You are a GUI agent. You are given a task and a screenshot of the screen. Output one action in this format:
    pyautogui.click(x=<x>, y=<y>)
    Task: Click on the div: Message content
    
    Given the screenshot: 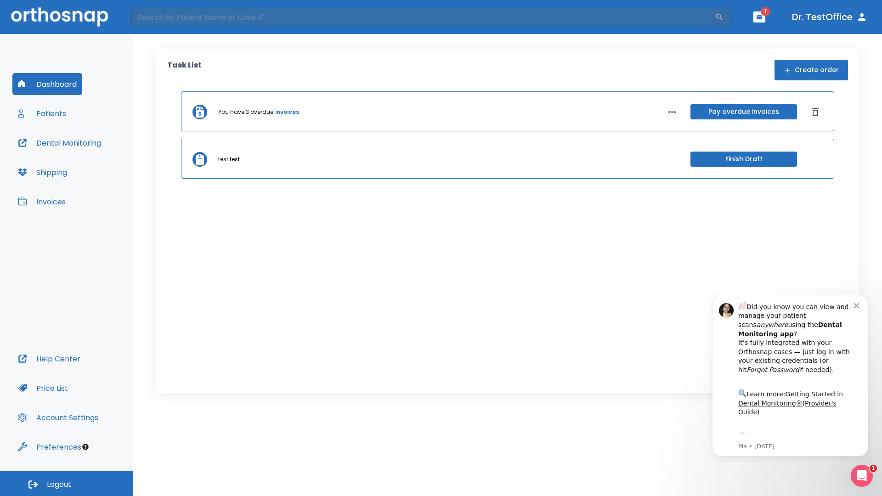 What is the action you would take?
    pyautogui.click(x=98, y=83)
    